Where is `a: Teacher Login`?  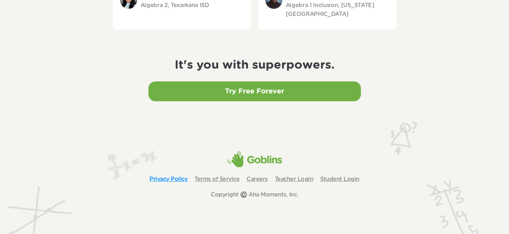
a: Teacher Login is located at coordinates (294, 179).